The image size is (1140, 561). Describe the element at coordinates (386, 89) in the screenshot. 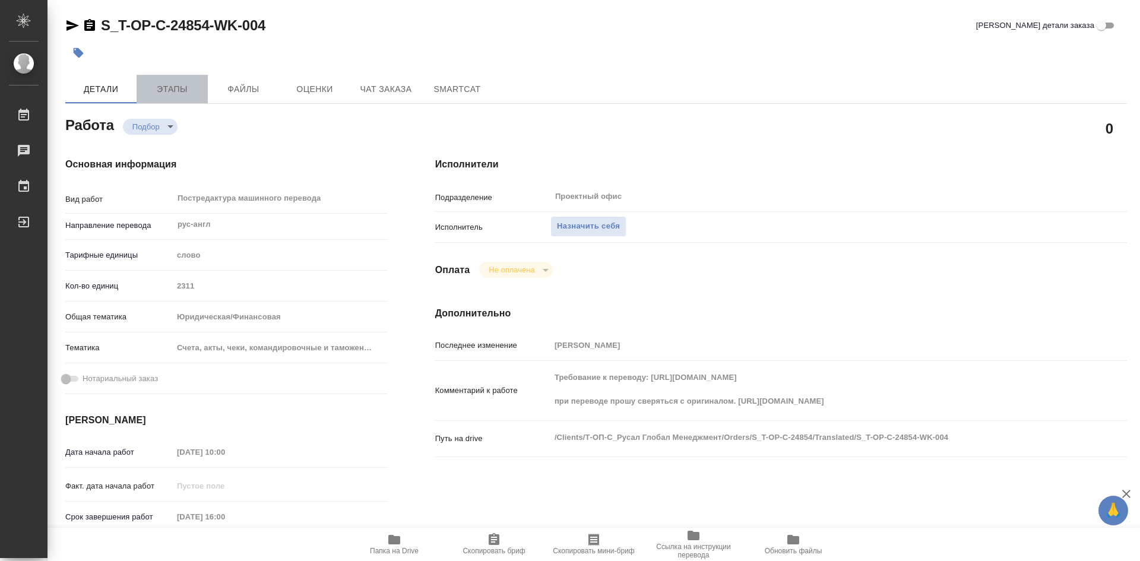

I see `span: Чат заказа` at that location.